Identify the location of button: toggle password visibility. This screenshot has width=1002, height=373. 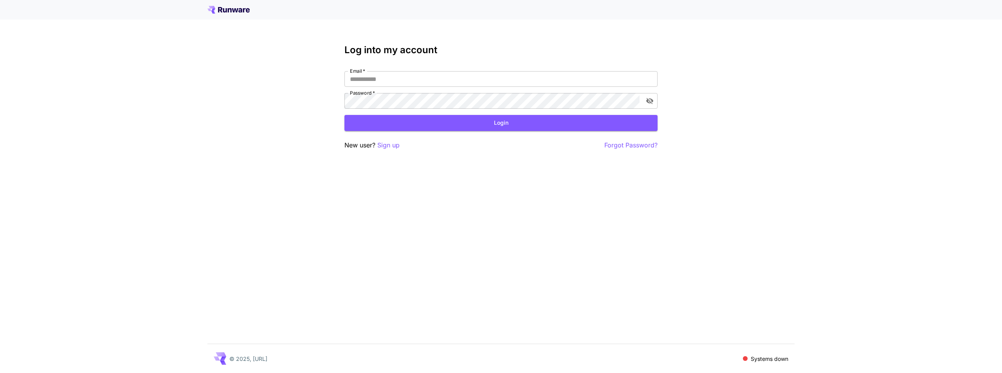
(650, 101).